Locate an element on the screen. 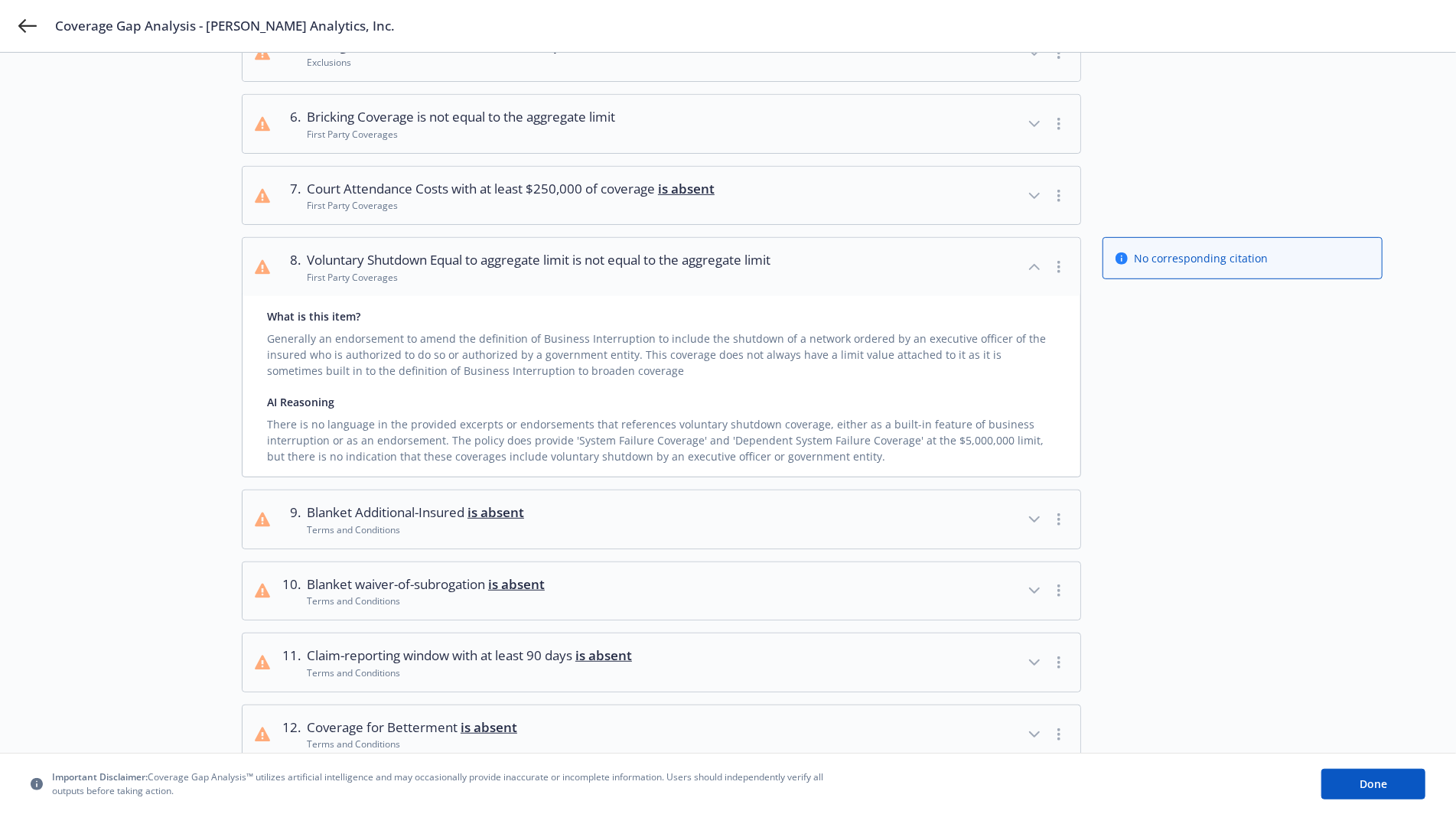  button: 12.Coverage for Betterment is absentTerms and Conditions is located at coordinates (661, 734).